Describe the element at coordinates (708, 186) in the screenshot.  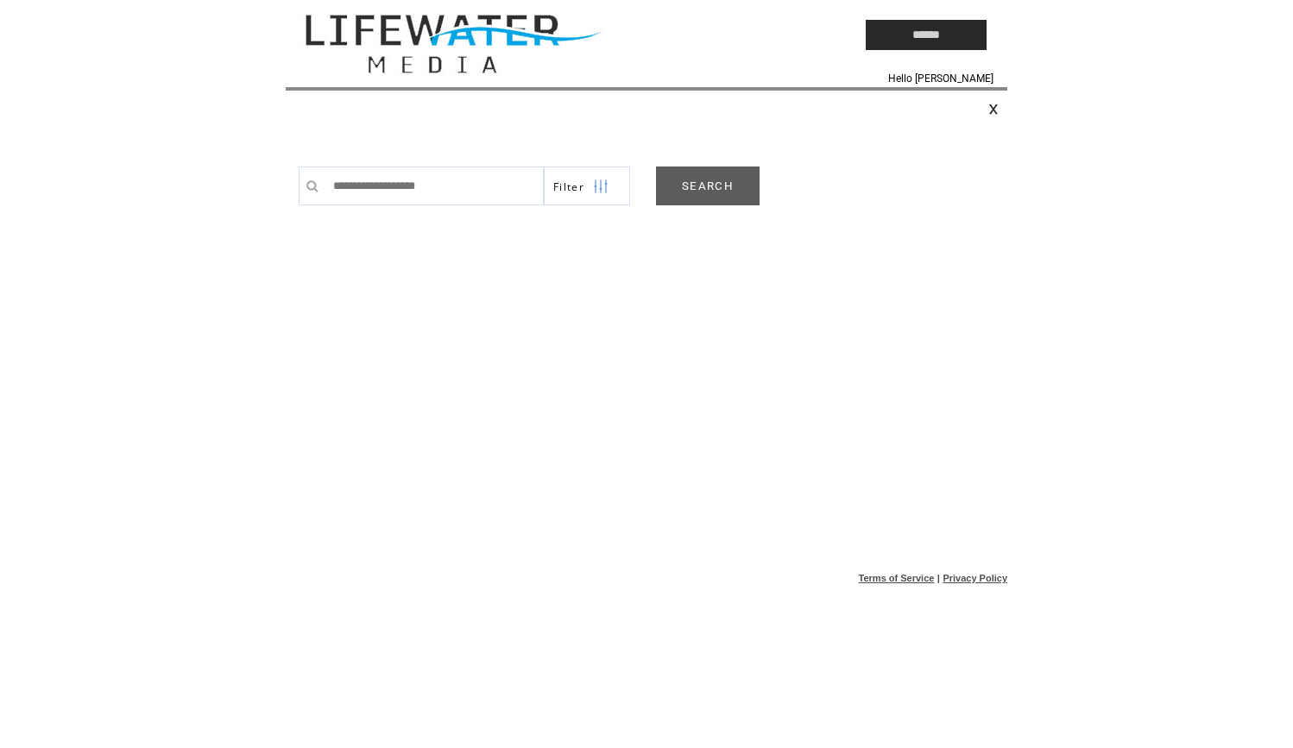
I see `a: SEARCH` at that location.